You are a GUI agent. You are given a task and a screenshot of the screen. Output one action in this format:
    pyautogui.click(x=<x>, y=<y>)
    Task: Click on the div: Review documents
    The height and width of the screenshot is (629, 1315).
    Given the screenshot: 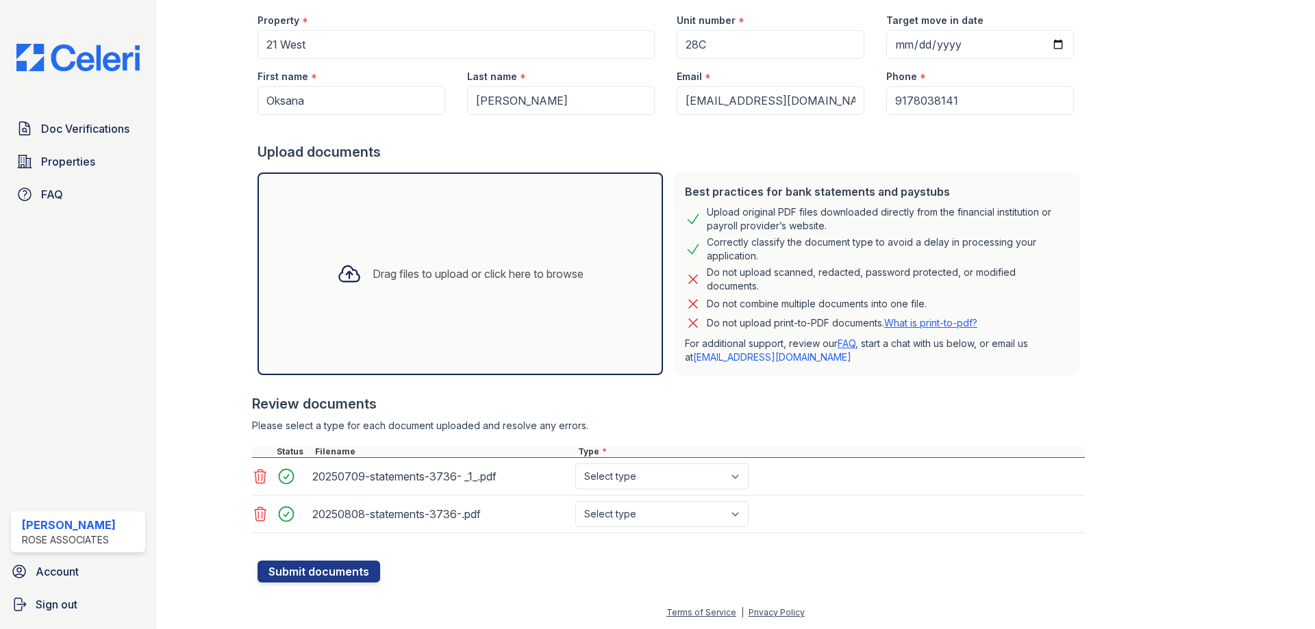 What is the action you would take?
    pyautogui.click(x=668, y=404)
    